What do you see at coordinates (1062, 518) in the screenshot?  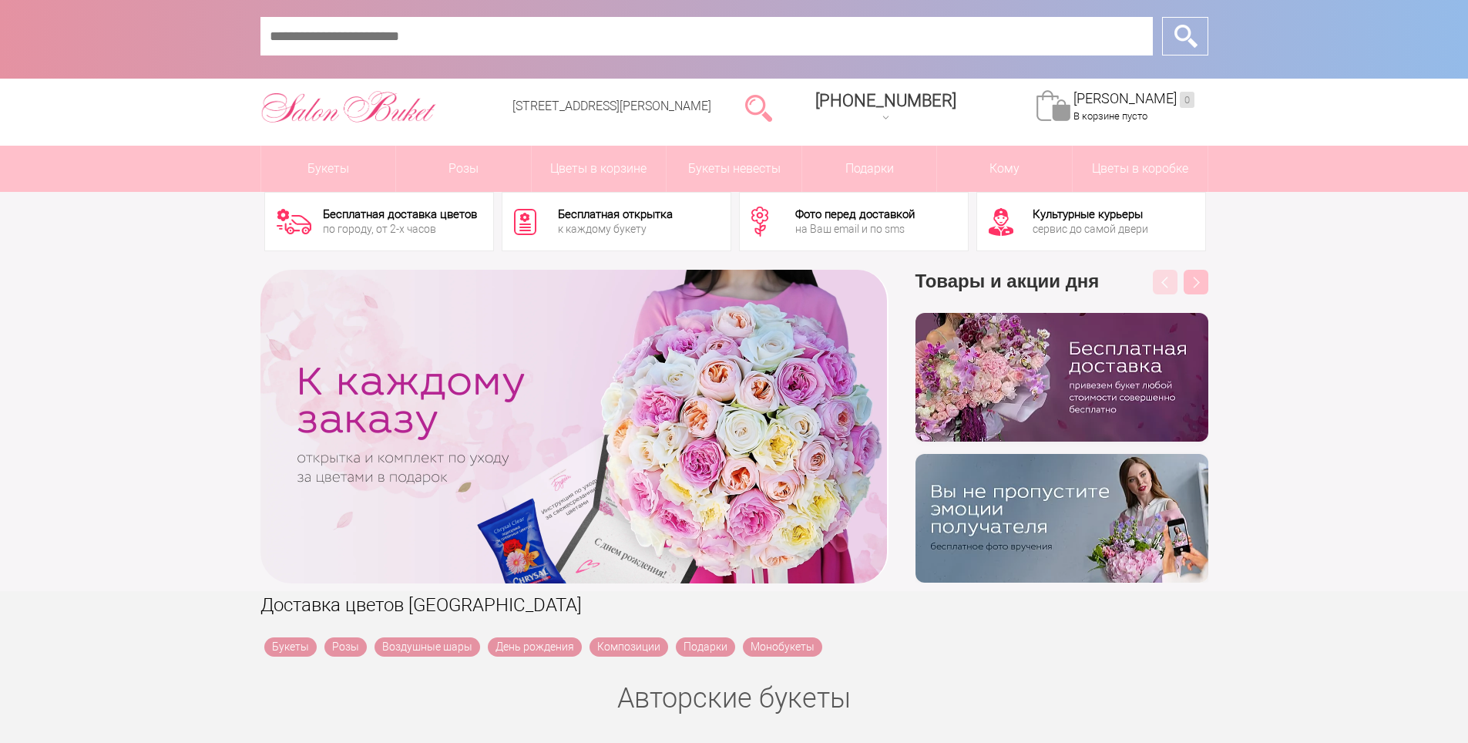 I see `img: v9wy31nijnvkfycrkduev4dhgt9psb7e.png.webp` at bounding box center [1062, 518].